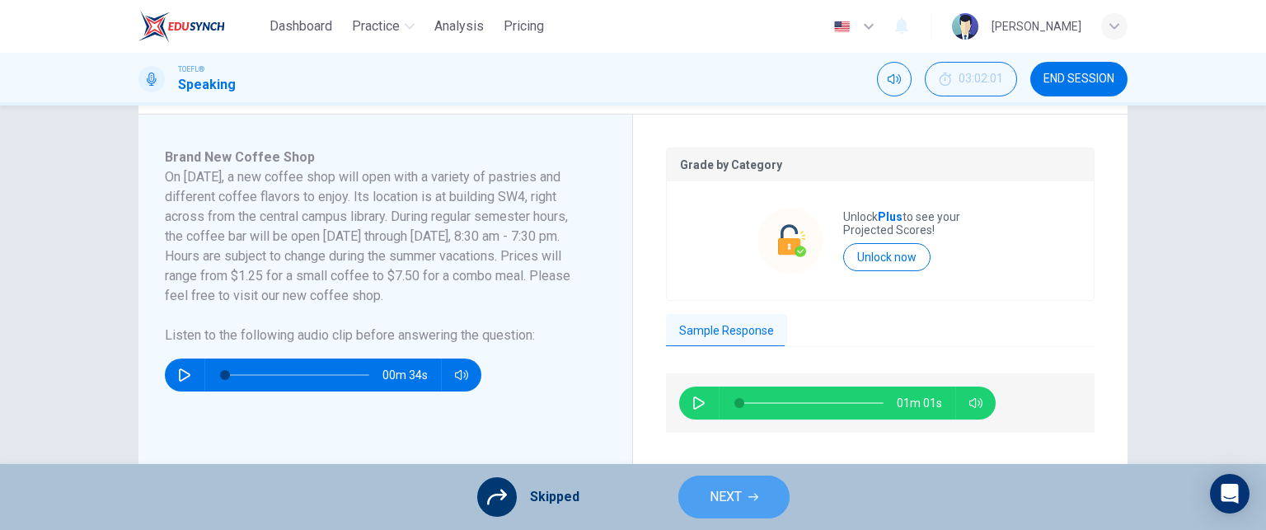 The width and height of the screenshot is (1266, 530). Describe the element at coordinates (181, 26) in the screenshot. I see `img: EduSynch logo` at that location.